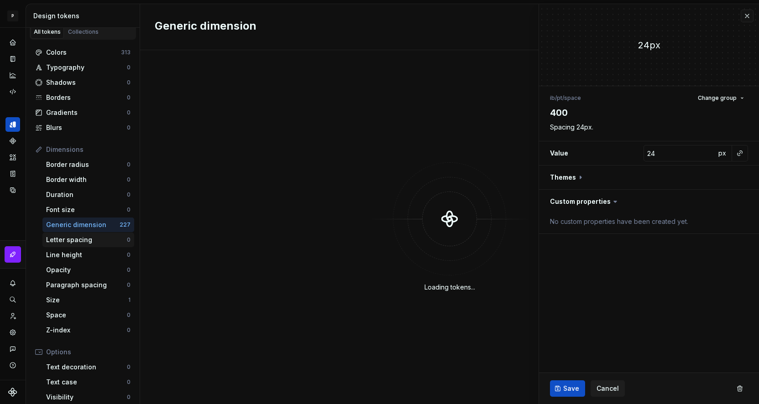  What do you see at coordinates (88, 331) in the screenshot?
I see `a: Z-index0` at bounding box center [88, 331].